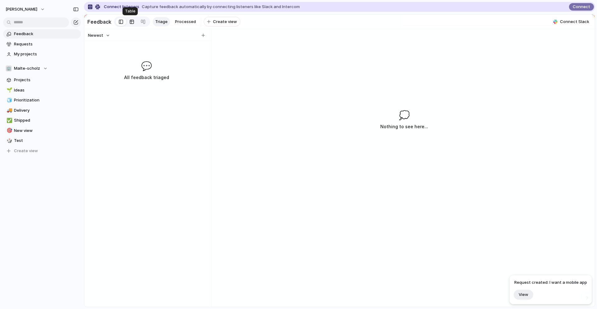 Image resolution: width=597 pixels, height=309 pixels. I want to click on div: 🚚Delivery, so click(42, 110).